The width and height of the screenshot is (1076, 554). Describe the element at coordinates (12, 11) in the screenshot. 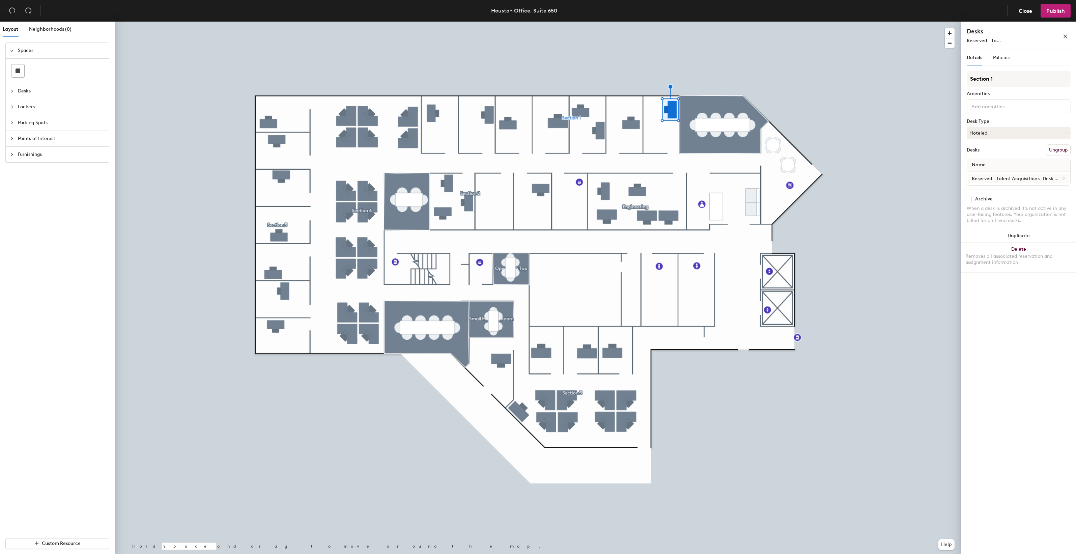

I see `button: Undo (⌘ + Z)` at that location.